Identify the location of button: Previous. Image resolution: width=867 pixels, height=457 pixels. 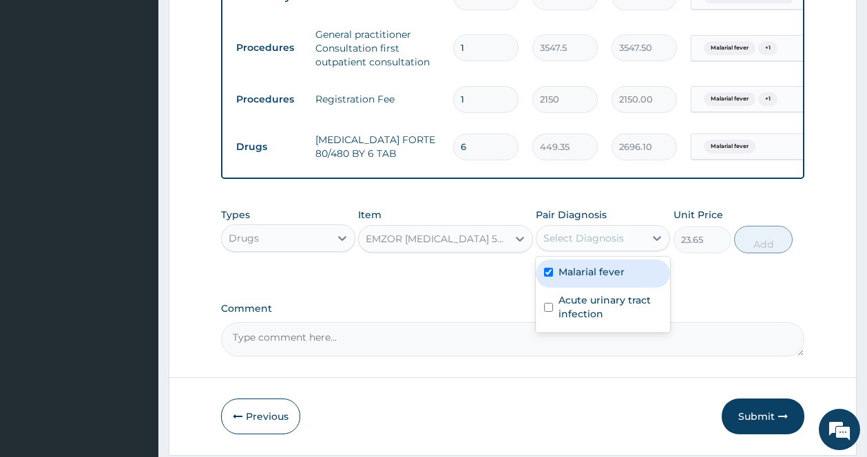
(260, 417).